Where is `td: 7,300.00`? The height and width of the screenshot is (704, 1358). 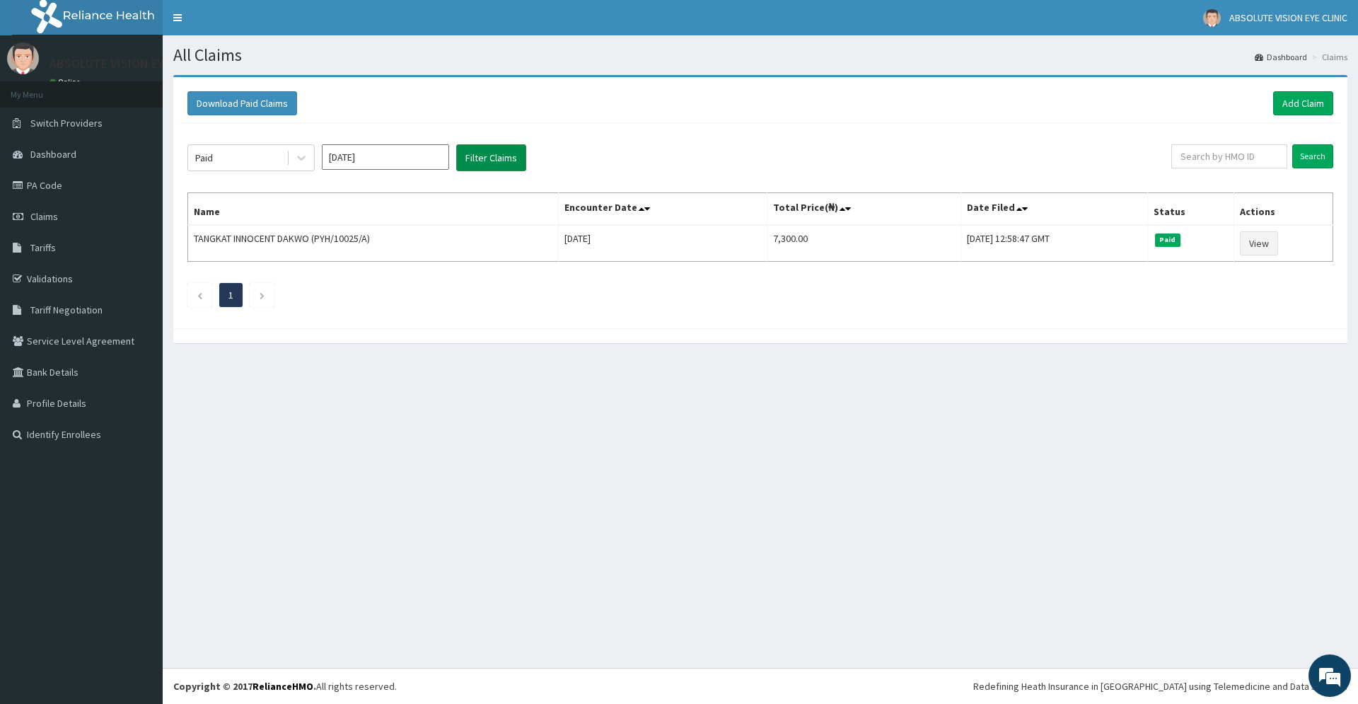 td: 7,300.00 is located at coordinates (865, 243).